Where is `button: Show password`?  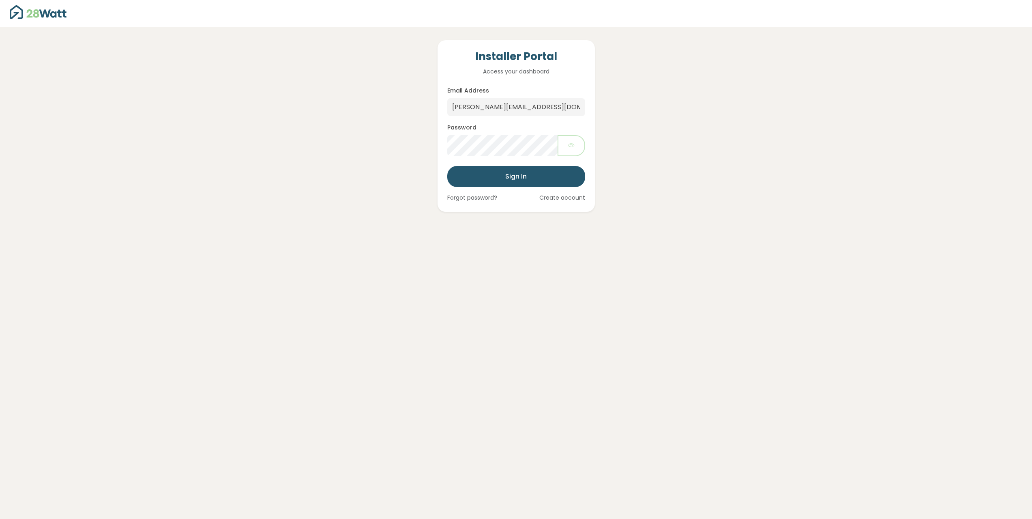
button: Show password is located at coordinates (572, 146).